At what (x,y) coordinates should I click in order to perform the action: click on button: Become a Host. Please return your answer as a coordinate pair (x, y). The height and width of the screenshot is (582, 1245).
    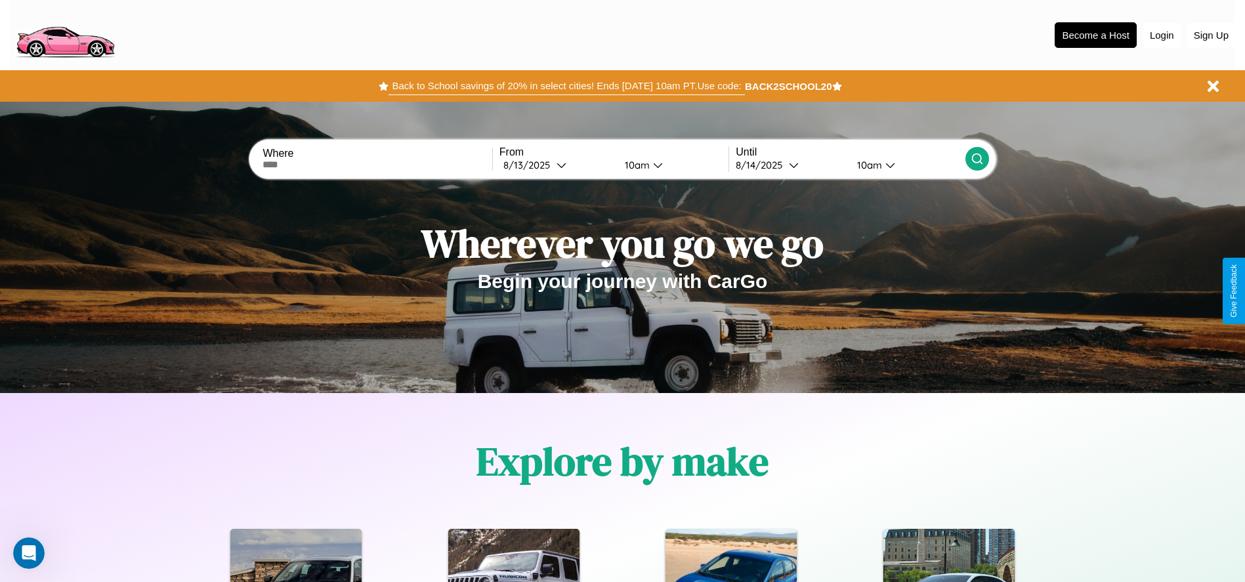
    Looking at the image, I should click on (1096, 35).